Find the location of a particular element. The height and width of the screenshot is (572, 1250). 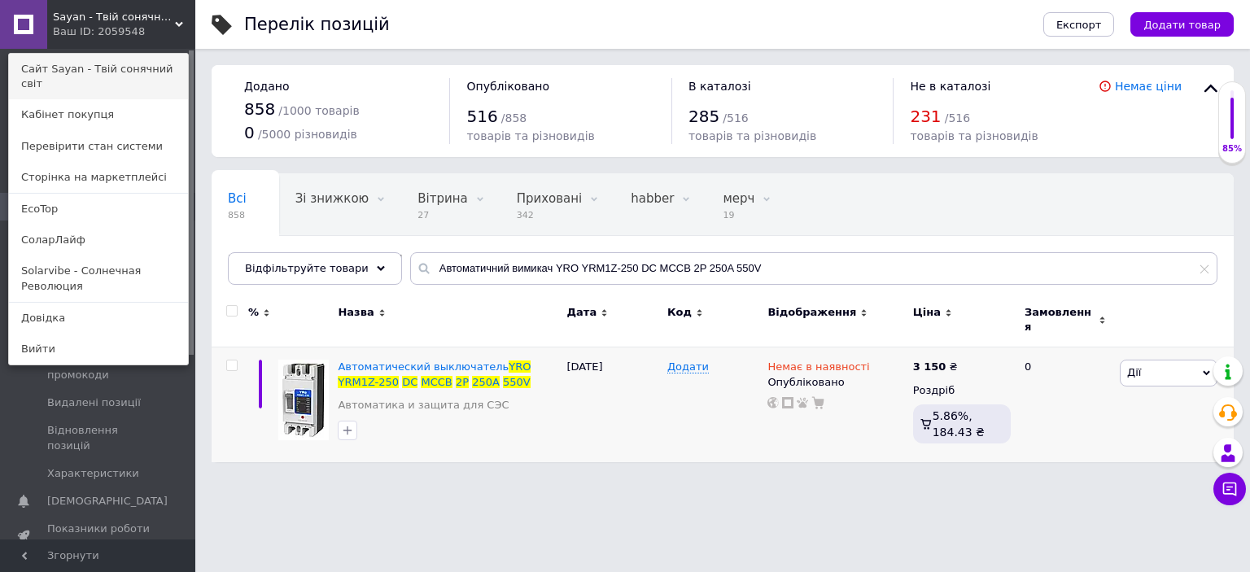

span: Дата is located at coordinates (582, 312).